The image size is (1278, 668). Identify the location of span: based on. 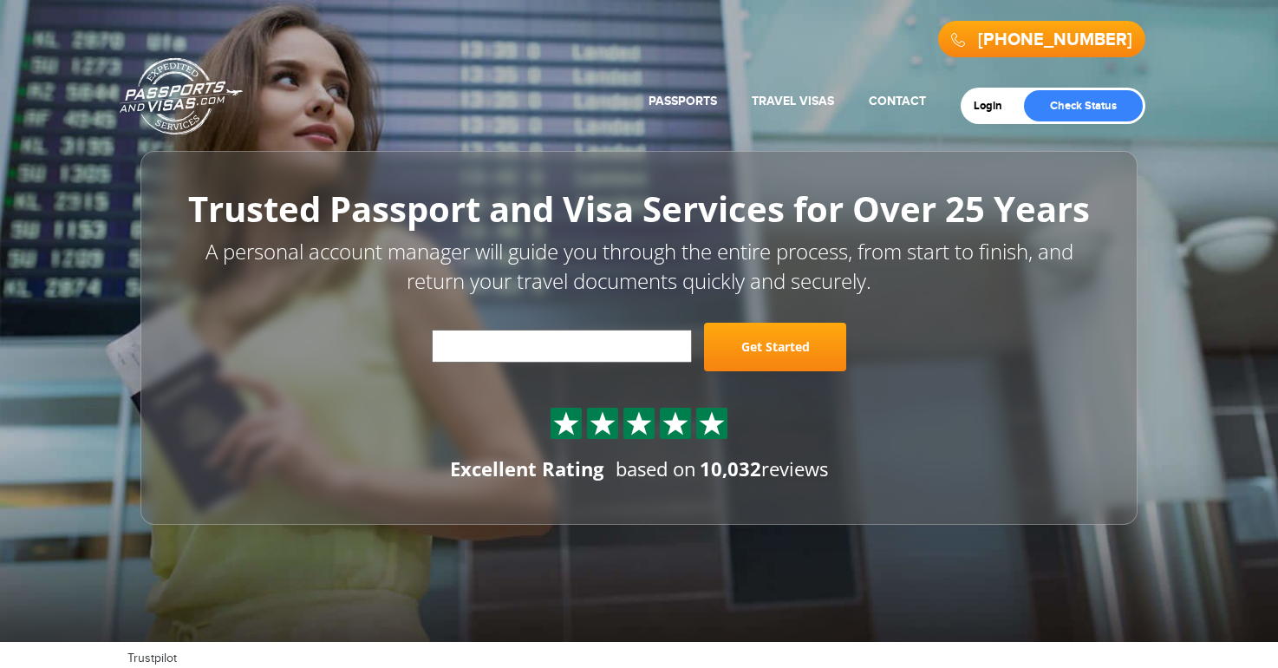
(655, 468).